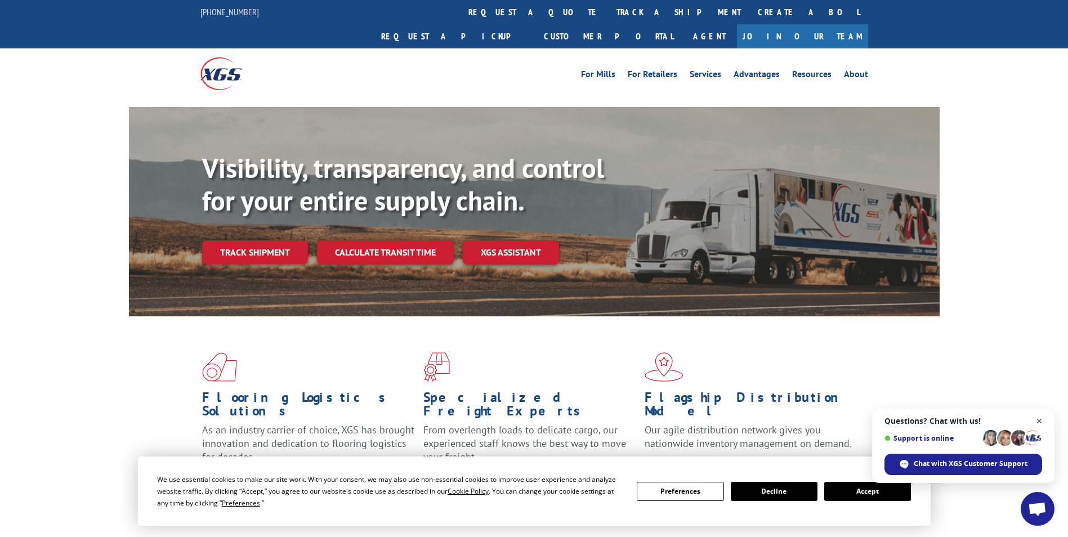  What do you see at coordinates (868, 492) in the screenshot?
I see `button: Accept` at bounding box center [868, 492].